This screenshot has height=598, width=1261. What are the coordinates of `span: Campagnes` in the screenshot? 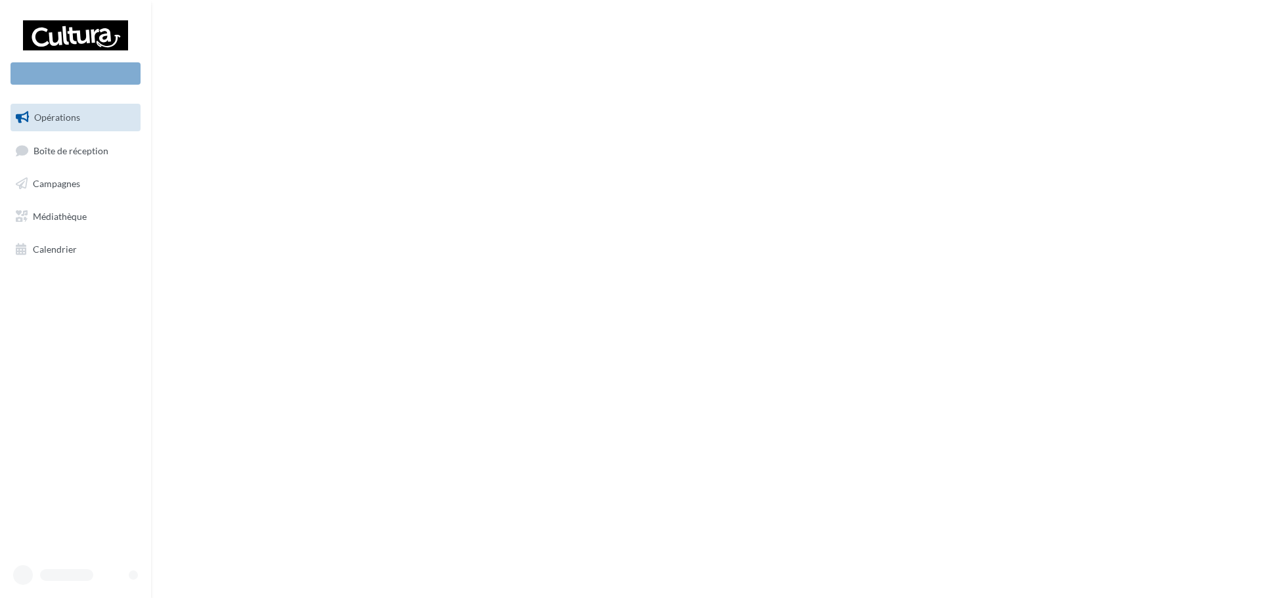 It's located at (56, 183).